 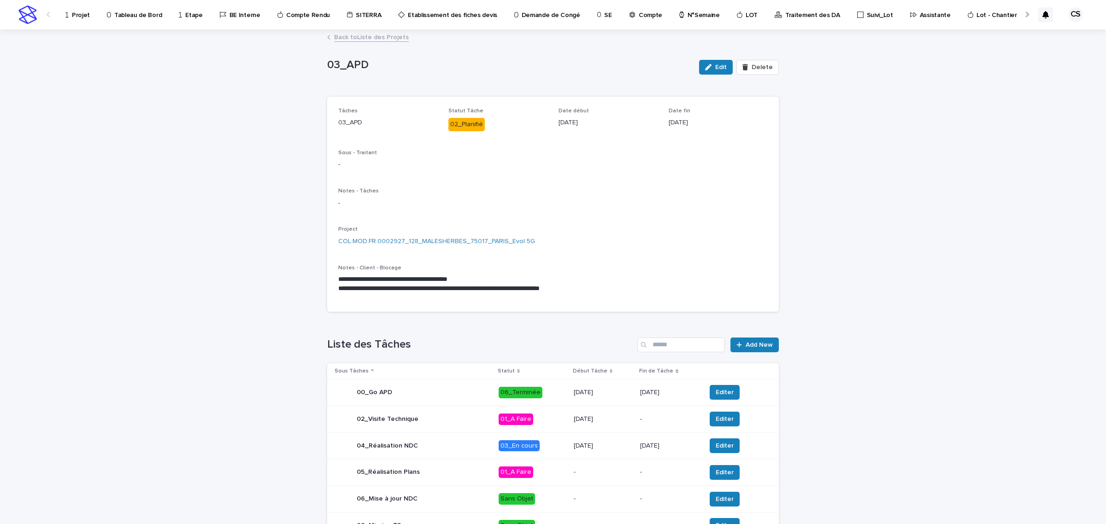 I want to click on div: 03_En cours, so click(x=519, y=446).